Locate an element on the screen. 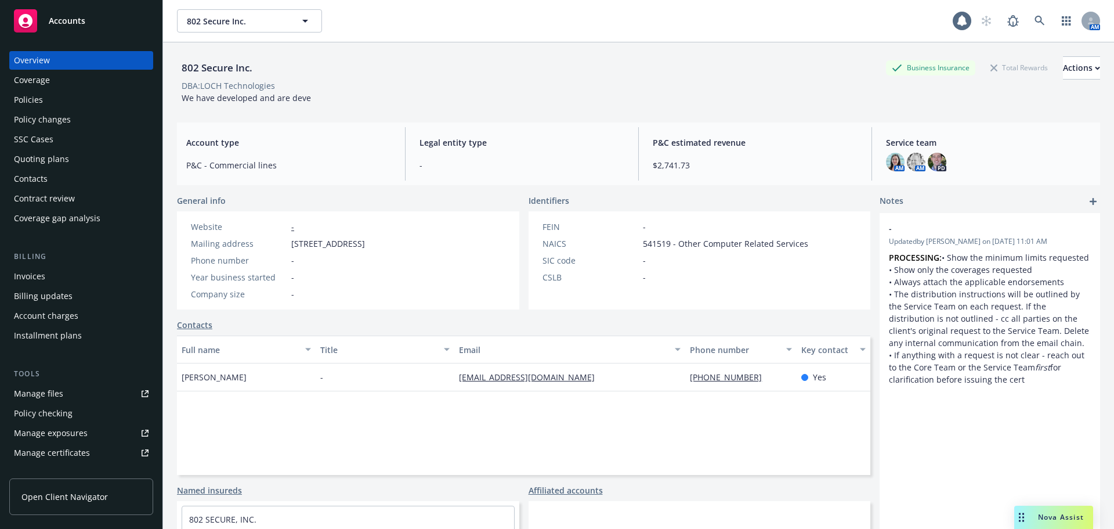 The width and height of the screenshot is (1114, 529). p: • Show the minimum limits requested • Show only the coverages requested • Always attach the appli... is located at coordinates (990, 318).